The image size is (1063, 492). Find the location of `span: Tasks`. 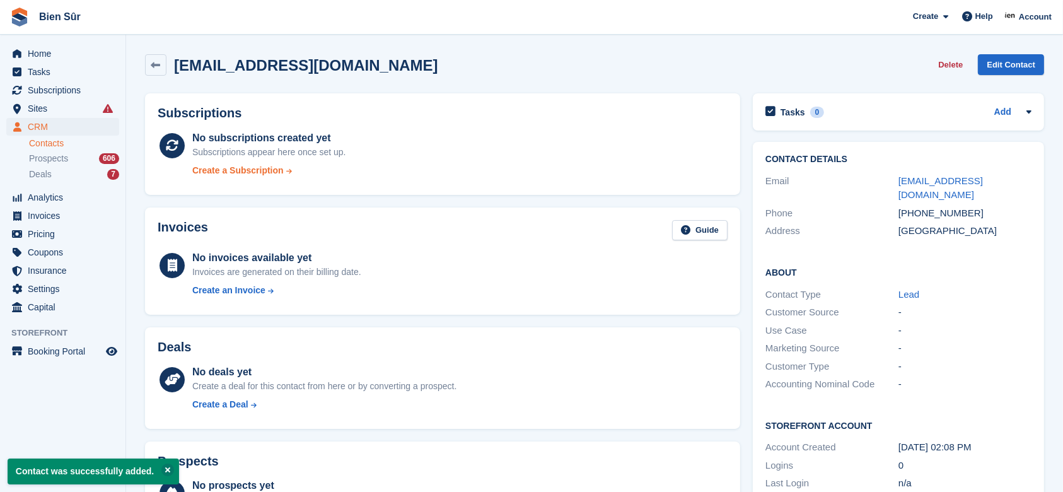

span: Tasks is located at coordinates (66, 72).